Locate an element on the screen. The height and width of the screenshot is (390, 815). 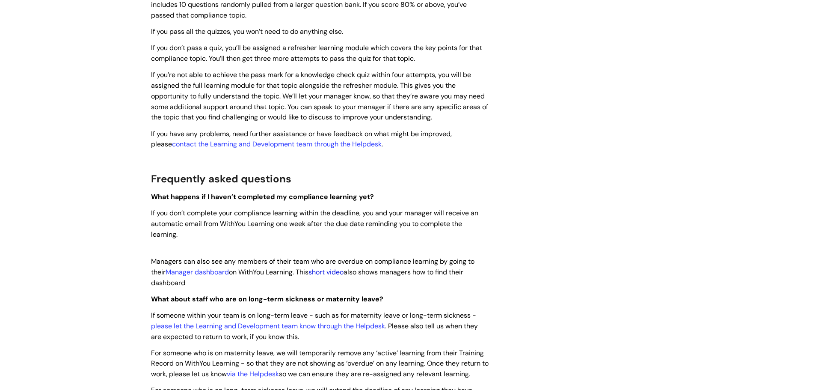
a: Manager dashboard is located at coordinates (197, 272).